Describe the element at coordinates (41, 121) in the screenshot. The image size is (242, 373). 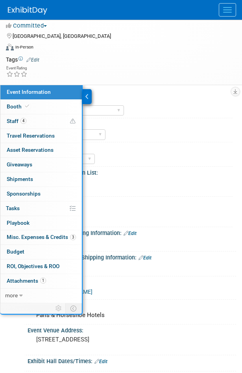
I see `a: Staff4` at that location.